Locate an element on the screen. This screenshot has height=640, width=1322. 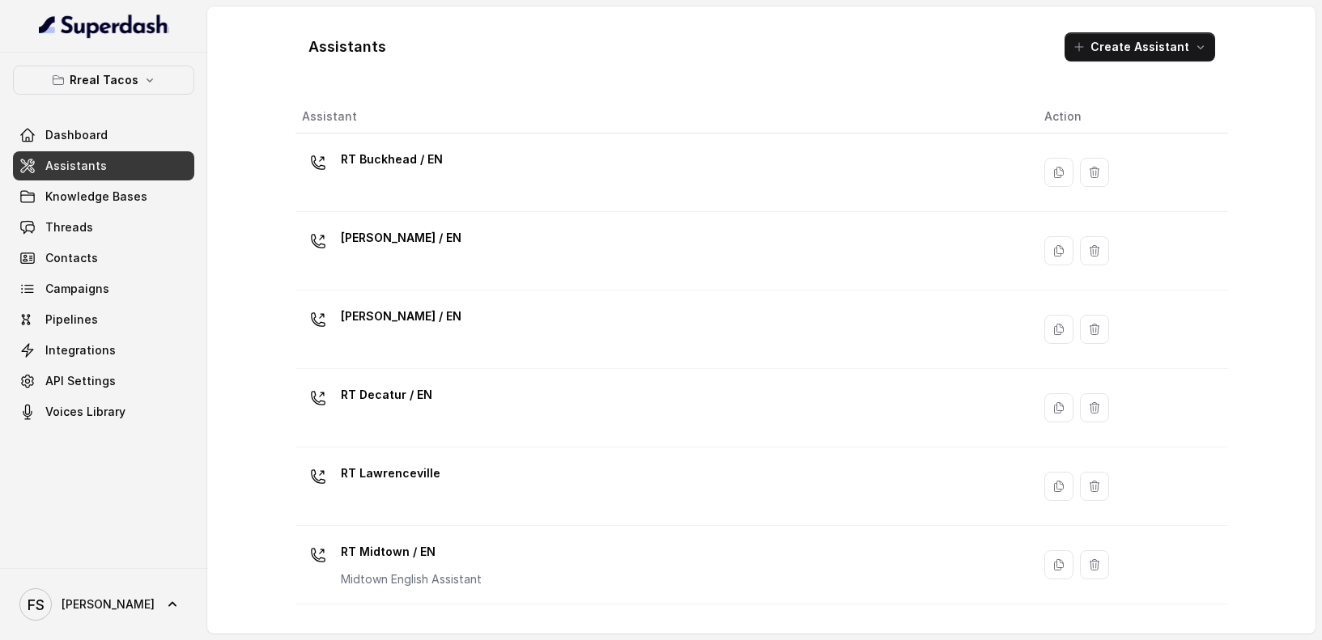
img: light.svg is located at coordinates (104, 26).